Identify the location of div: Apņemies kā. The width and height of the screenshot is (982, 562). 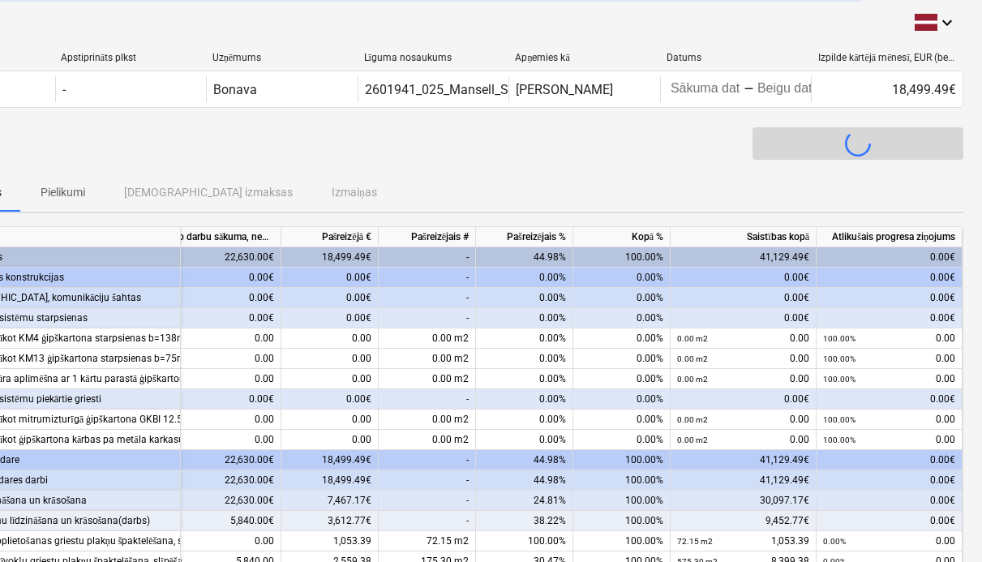
(584, 58).